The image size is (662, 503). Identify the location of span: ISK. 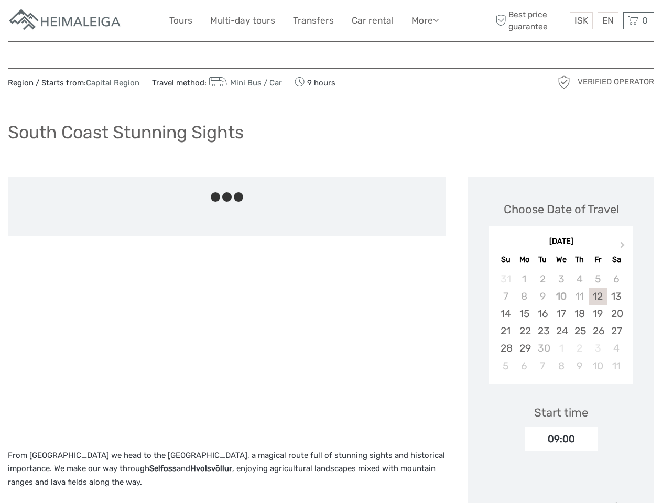
(581, 20).